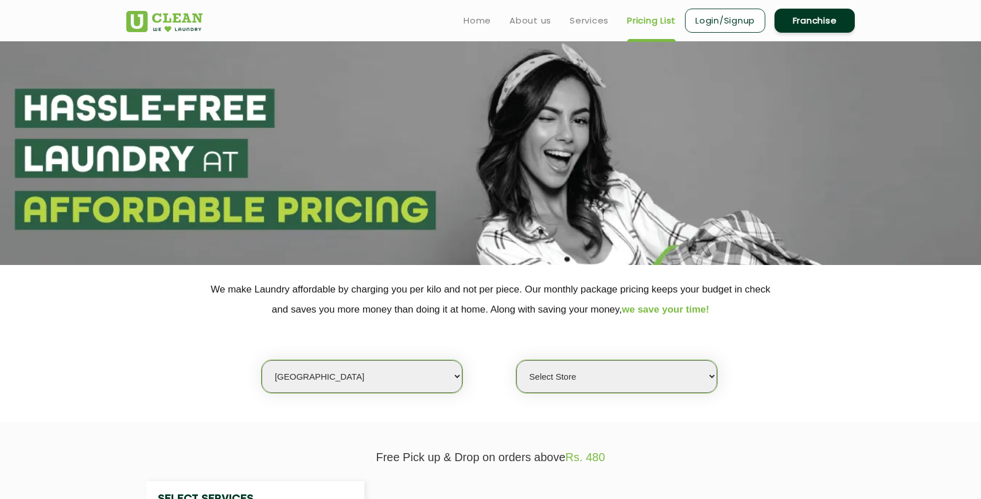 This screenshot has height=499, width=981. What do you see at coordinates (490, 457) in the screenshot?
I see `p: Free Pick up & Drop on orders above` at bounding box center [490, 457].